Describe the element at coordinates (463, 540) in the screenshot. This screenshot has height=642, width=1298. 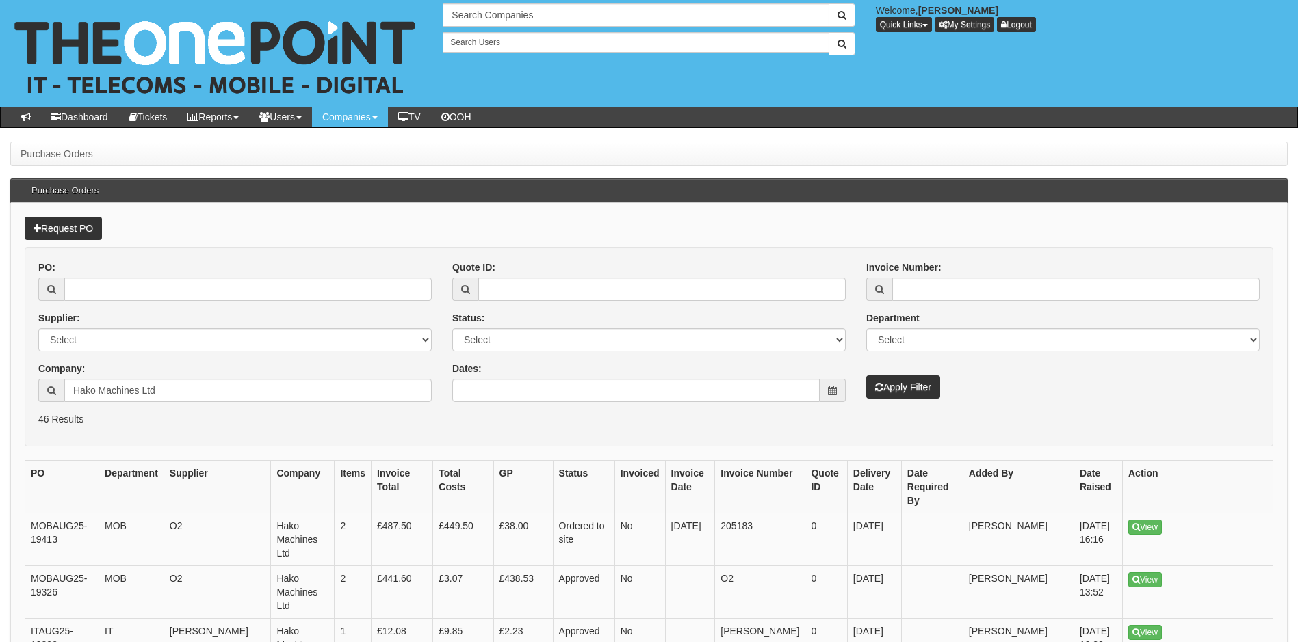
I see `td: £449.50` at that location.